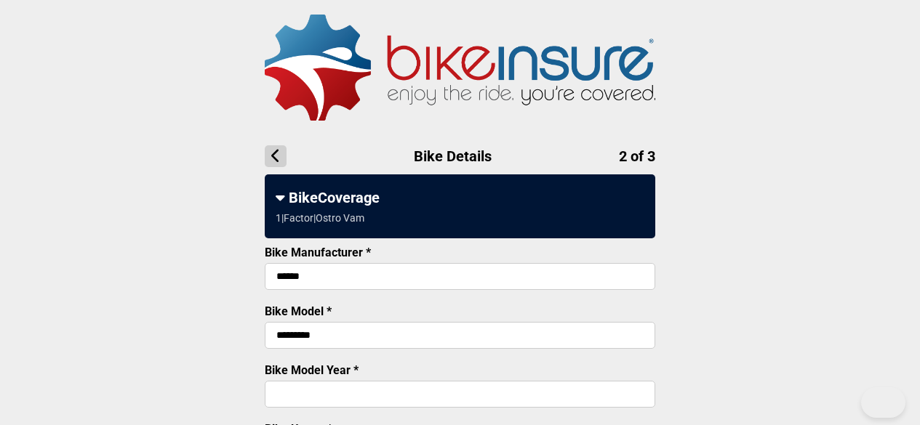 This screenshot has height=425, width=920. What do you see at coordinates (637, 156) in the screenshot?
I see `span: 2 of 3` at bounding box center [637, 156].